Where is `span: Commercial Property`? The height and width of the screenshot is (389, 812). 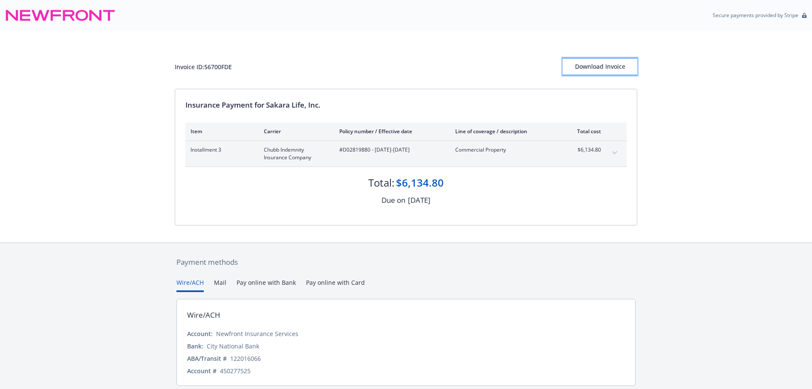 span: Commercial Property is located at coordinates (505, 150).